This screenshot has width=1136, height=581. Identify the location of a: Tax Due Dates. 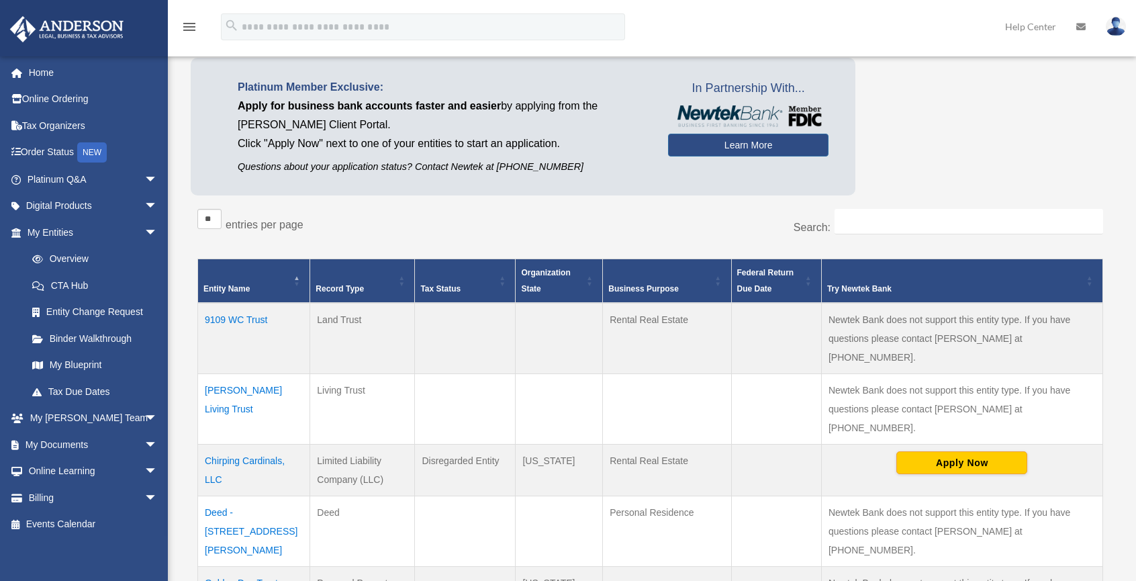
(95, 391).